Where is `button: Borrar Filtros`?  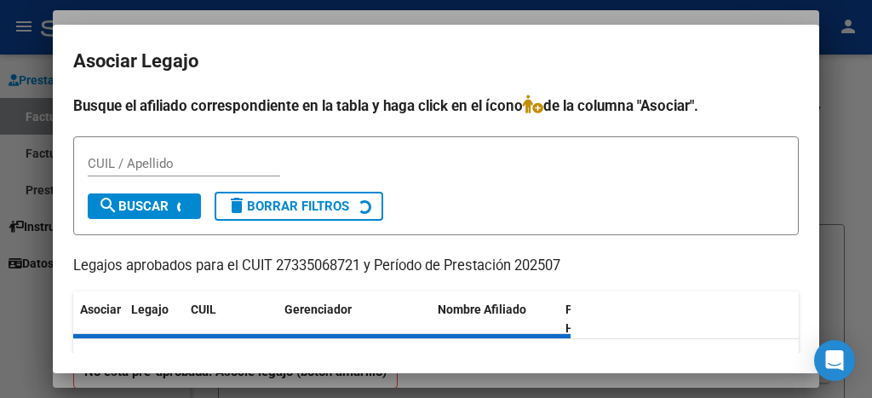 button: Borrar Filtros is located at coordinates (299, 206).